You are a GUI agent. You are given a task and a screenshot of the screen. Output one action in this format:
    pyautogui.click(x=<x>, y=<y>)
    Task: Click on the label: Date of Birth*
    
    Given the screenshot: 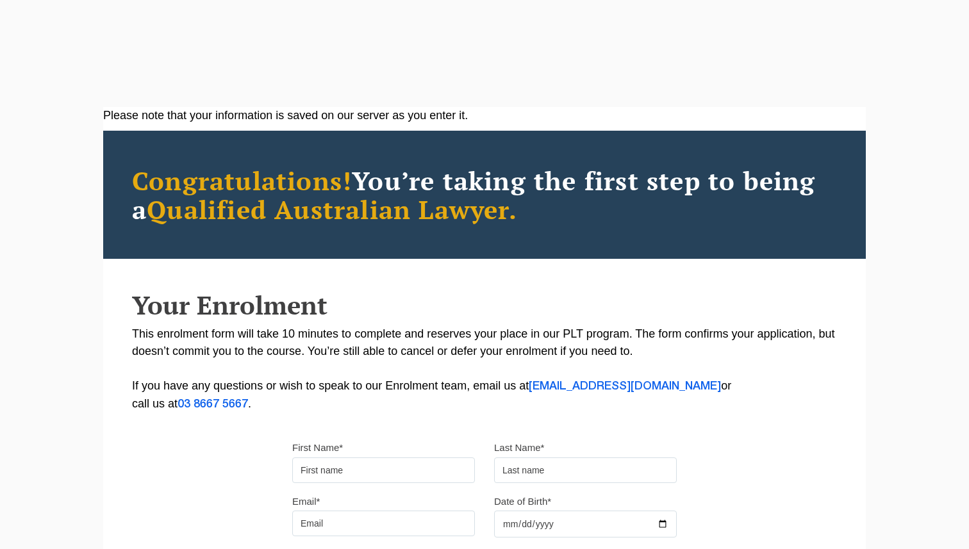 What is the action you would take?
    pyautogui.click(x=522, y=502)
    